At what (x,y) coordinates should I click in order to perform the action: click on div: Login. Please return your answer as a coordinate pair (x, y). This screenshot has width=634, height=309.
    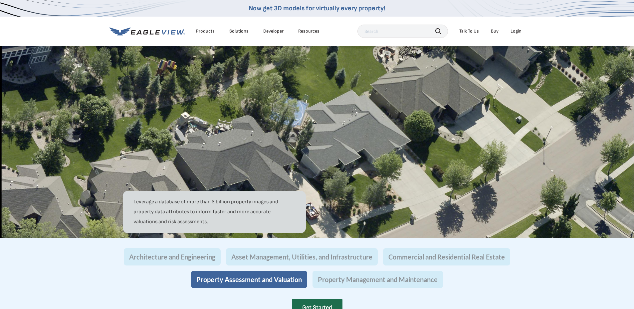
    Looking at the image, I should click on (516, 31).